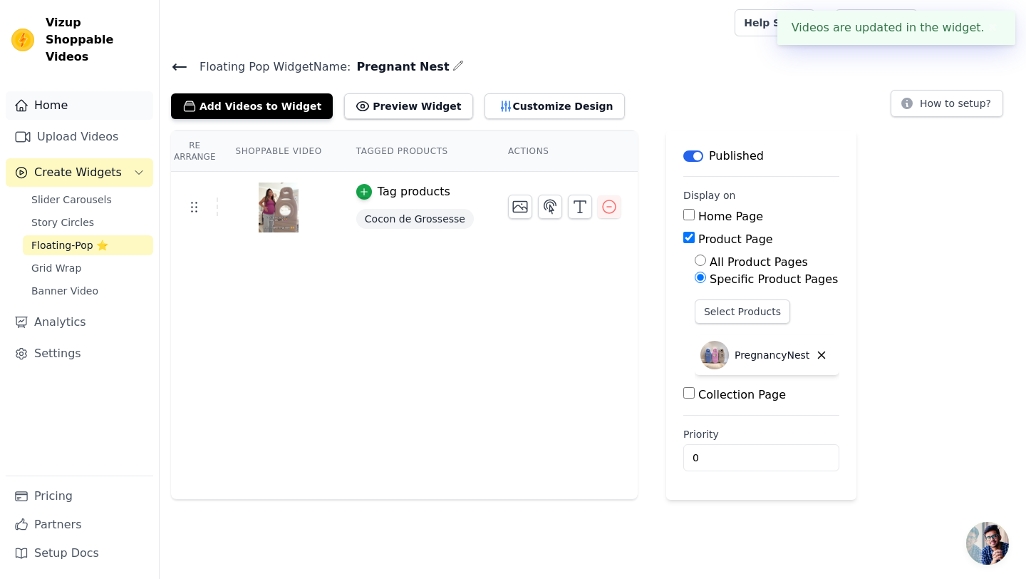 This screenshot has width=1026, height=579. Describe the element at coordinates (983, 23) in the screenshot. I see `p: MUMELIYA` at that location.